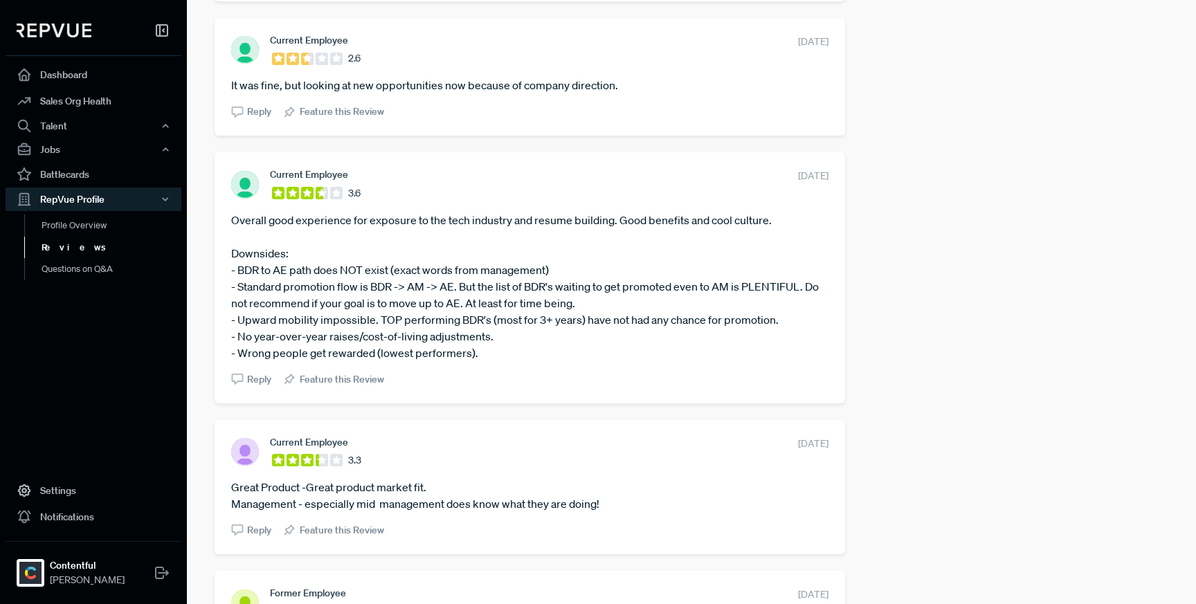  Describe the element at coordinates (112, 269) in the screenshot. I see `a: Questions on Q&A` at that location.